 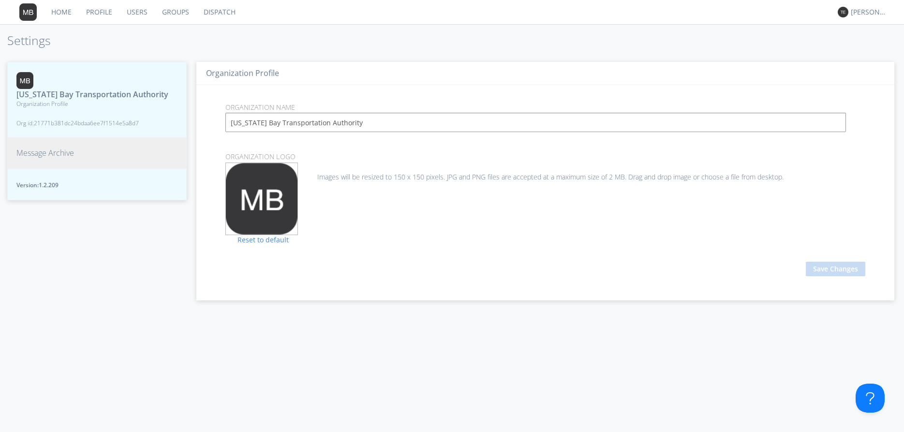 What do you see at coordinates (545, 73) in the screenshot?
I see `h3: Organization Profile` at bounding box center [545, 73].